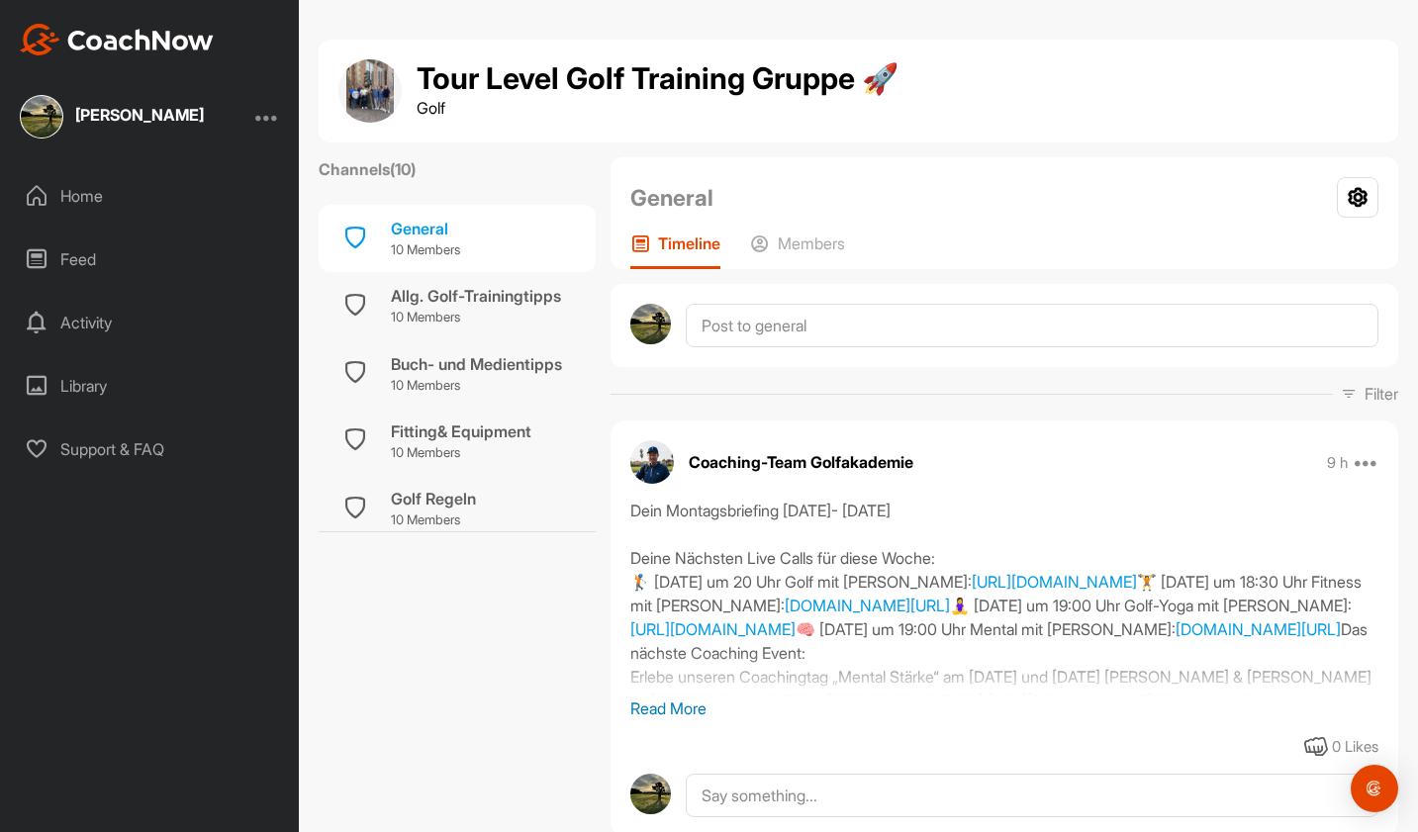  What do you see at coordinates (672, 198) in the screenshot?
I see `h2: General` at bounding box center [672, 198].